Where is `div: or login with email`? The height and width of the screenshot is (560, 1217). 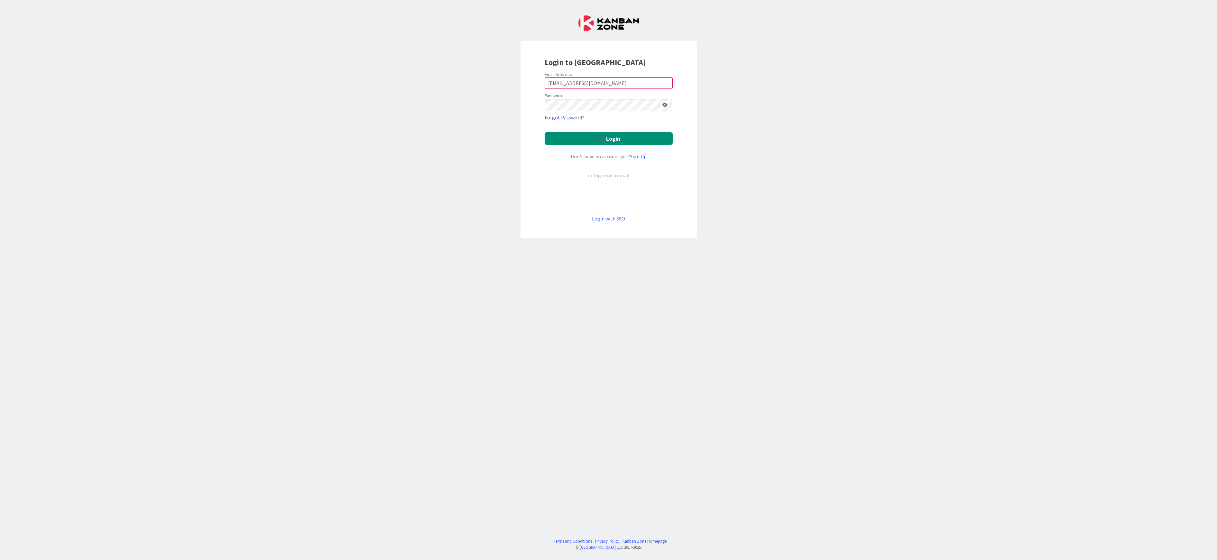 div: or login with email is located at coordinates (609, 175).